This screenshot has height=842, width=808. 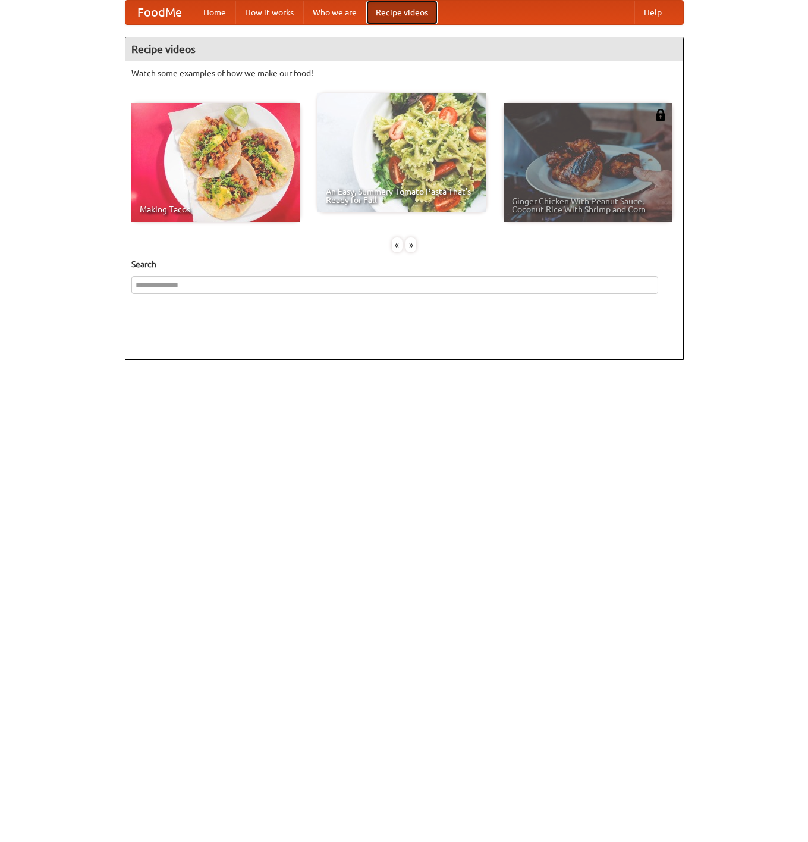 What do you see at coordinates (653, 12) in the screenshot?
I see `a: Help` at bounding box center [653, 12].